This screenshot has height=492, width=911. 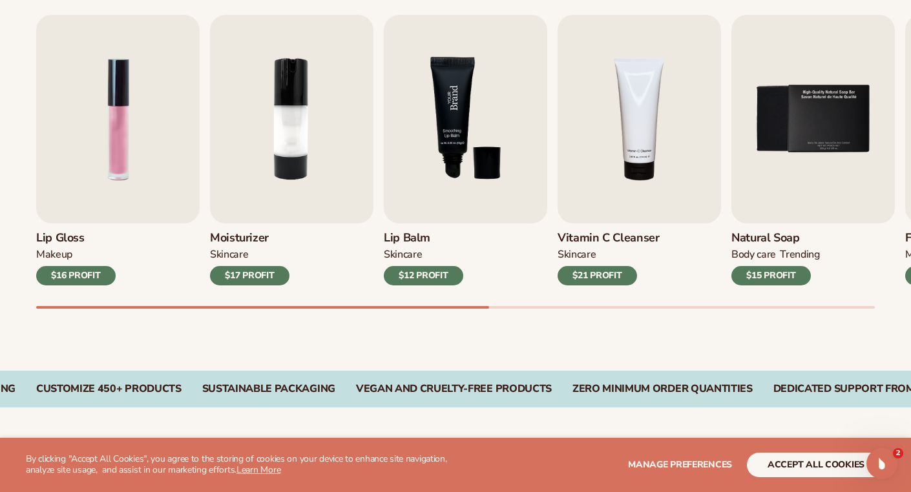 What do you see at coordinates (109, 389) in the screenshot?
I see `div: CUSTOMIZE 450+ PRODUCTS` at bounding box center [109, 389].